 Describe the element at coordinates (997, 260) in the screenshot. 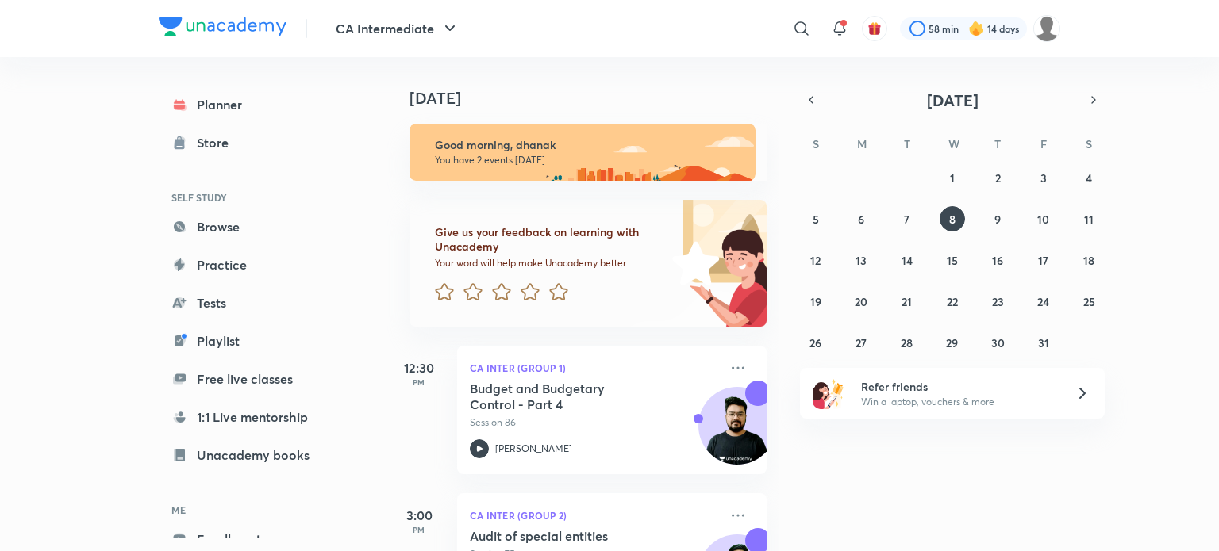

I see `abbr: October 16, 2025` at that location.